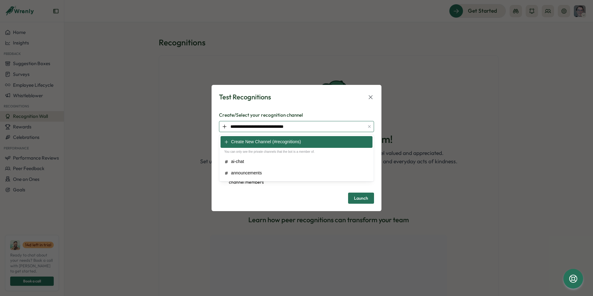 The width and height of the screenshot is (593, 296). I want to click on div: ai-chat, so click(238, 162).